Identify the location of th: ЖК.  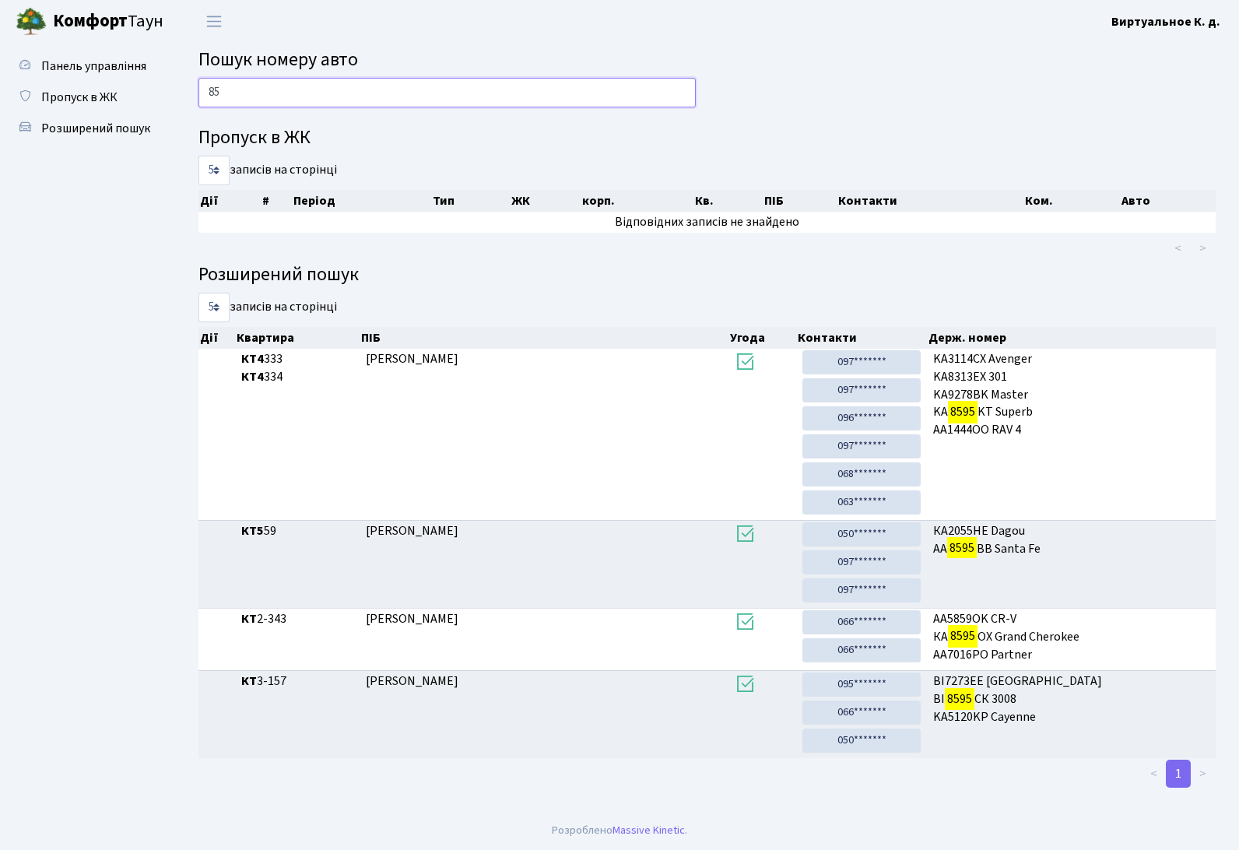
(545, 201).